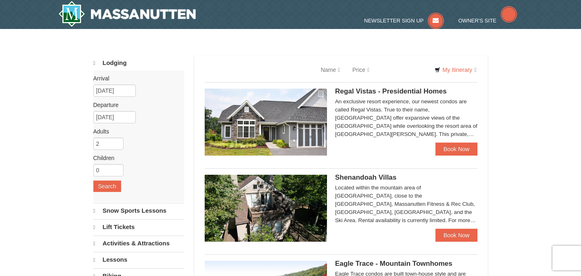  I want to click on span: Regal Vistas - Presidential Homes, so click(391, 91).